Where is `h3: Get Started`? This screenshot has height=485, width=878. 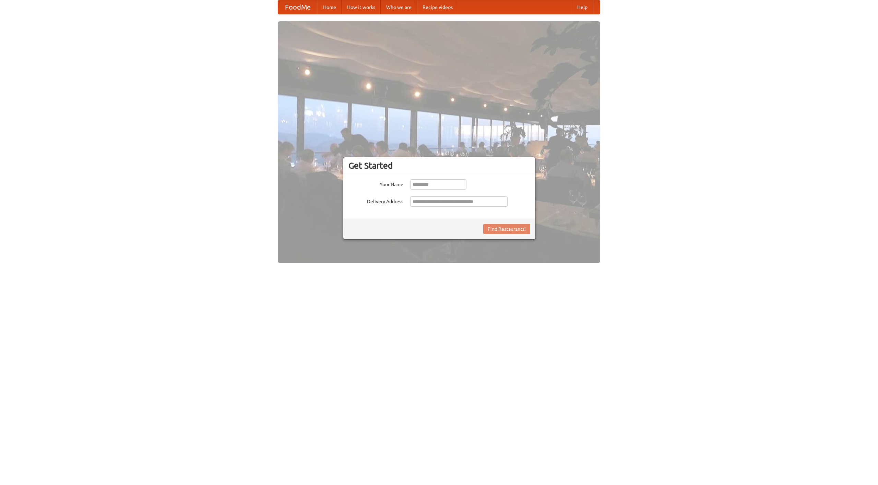 h3: Get Started is located at coordinates (439, 166).